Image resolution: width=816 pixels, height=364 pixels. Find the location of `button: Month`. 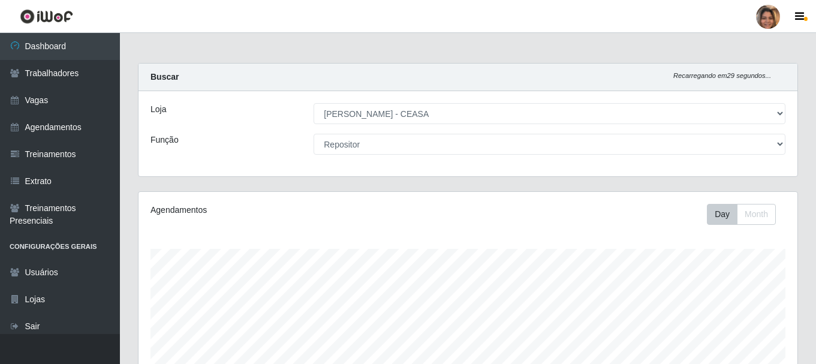

button: Month is located at coordinates (756, 214).